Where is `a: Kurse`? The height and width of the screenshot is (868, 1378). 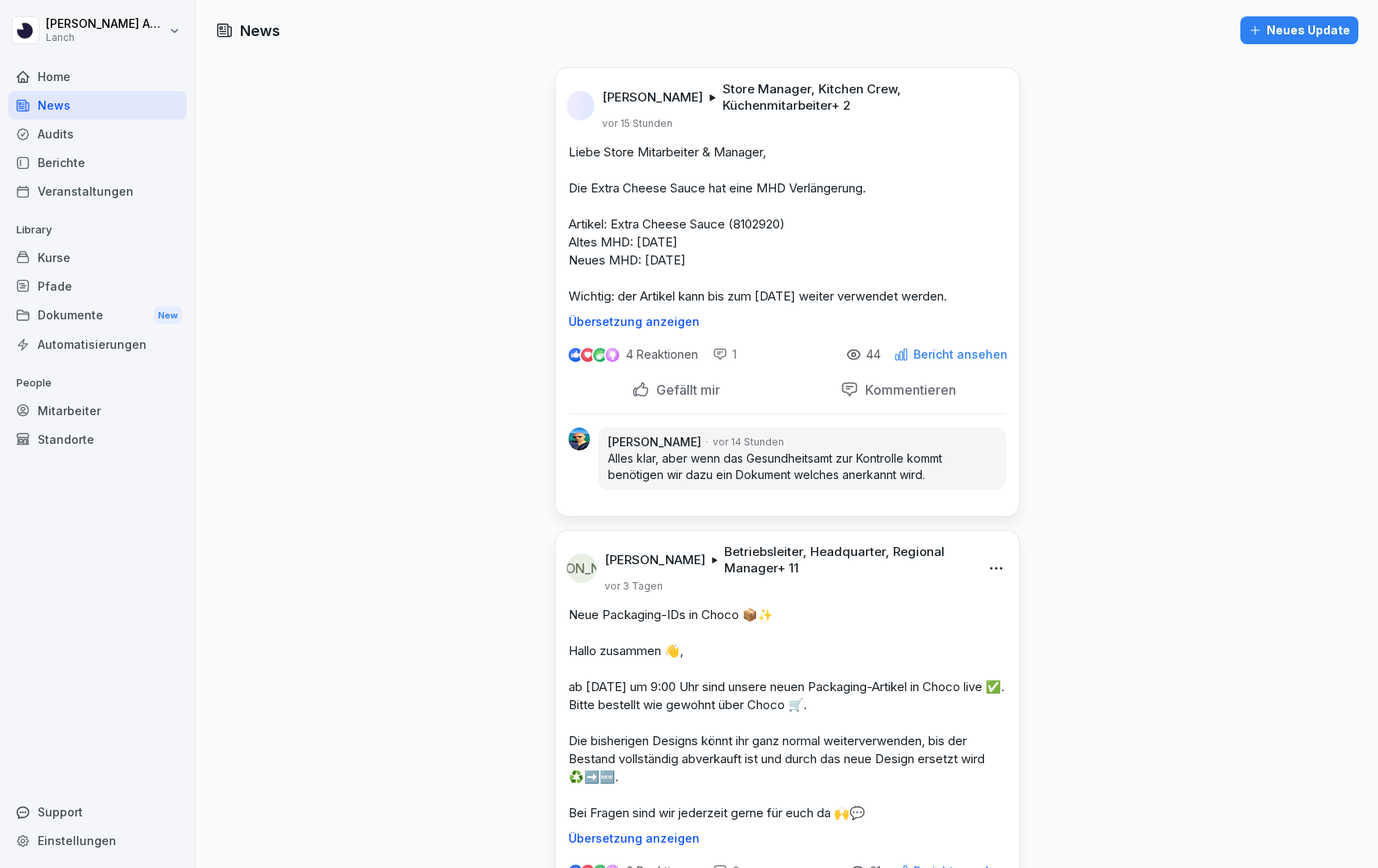
a: Kurse is located at coordinates (98, 257).